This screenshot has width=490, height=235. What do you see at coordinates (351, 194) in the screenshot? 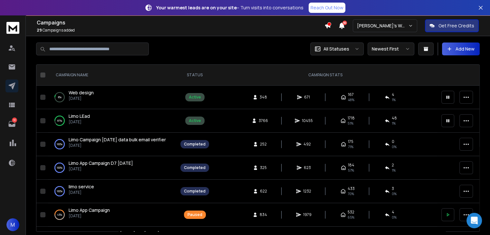
I see `span: 70 %` at bounding box center [351, 194].